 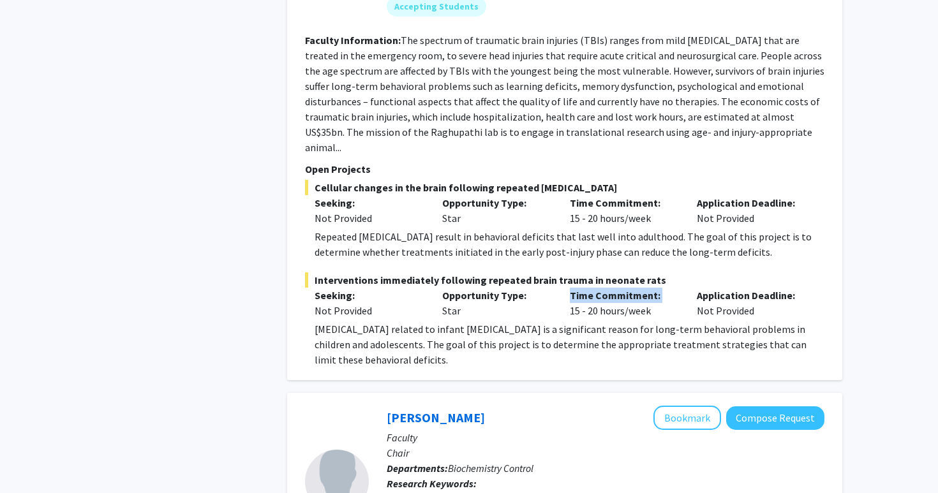 What do you see at coordinates (606, 453) in the screenshot?
I see `p: Chair` at bounding box center [606, 453].